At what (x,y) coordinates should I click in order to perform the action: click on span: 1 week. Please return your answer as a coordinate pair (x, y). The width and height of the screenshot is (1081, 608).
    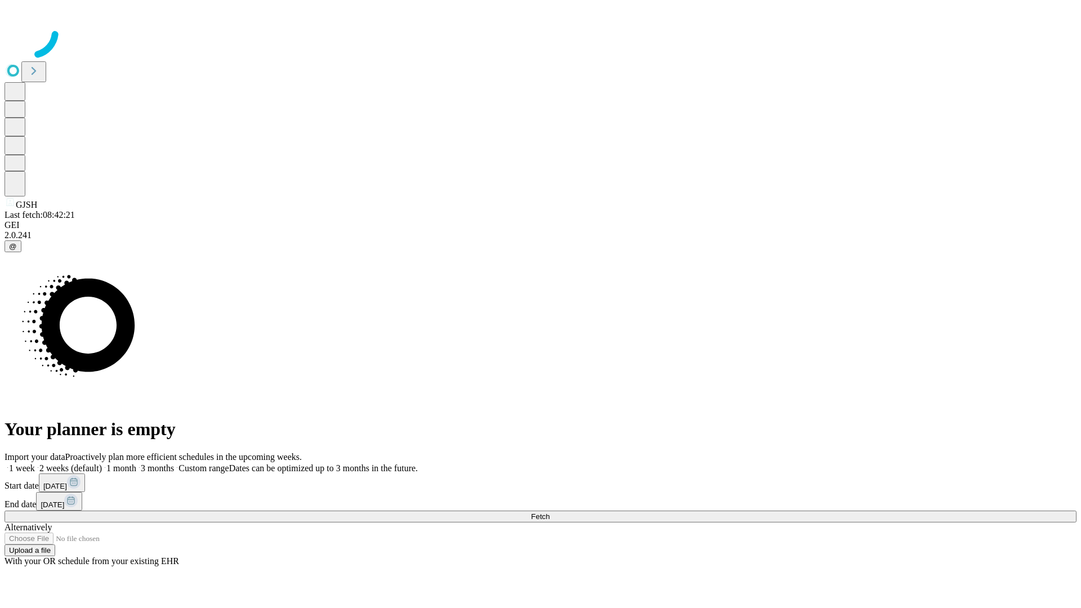
    Looking at the image, I should click on (22, 468).